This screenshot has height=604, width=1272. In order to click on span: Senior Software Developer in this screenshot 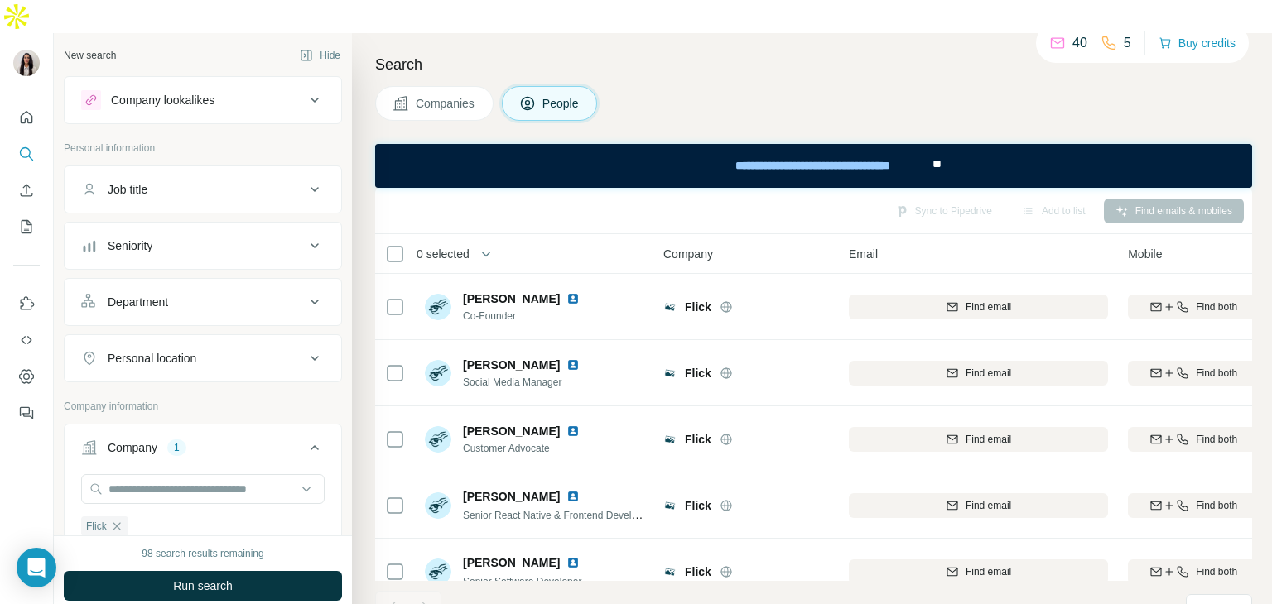, I will do `click(522, 582)`.